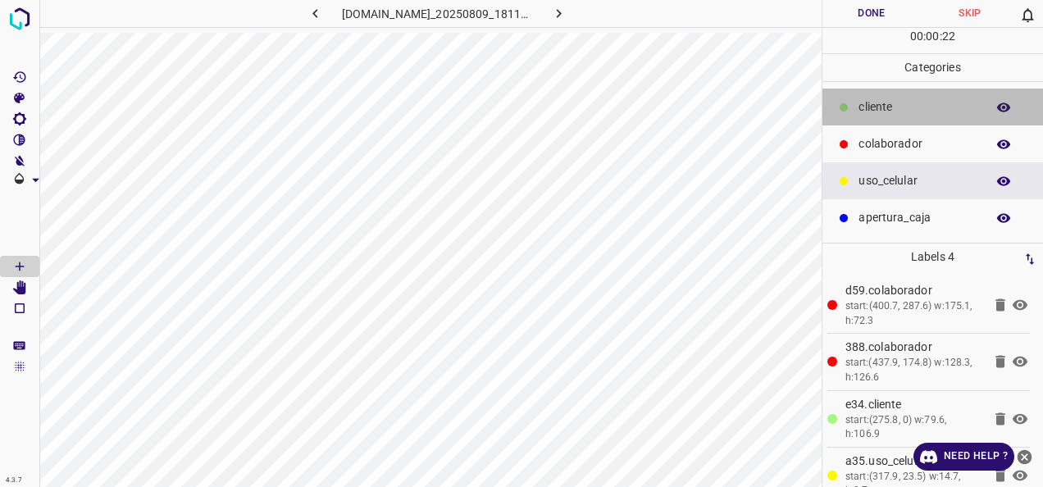 The height and width of the screenshot is (487, 1043). Describe the element at coordinates (1024, 457) in the screenshot. I see `button: close-help` at that location.